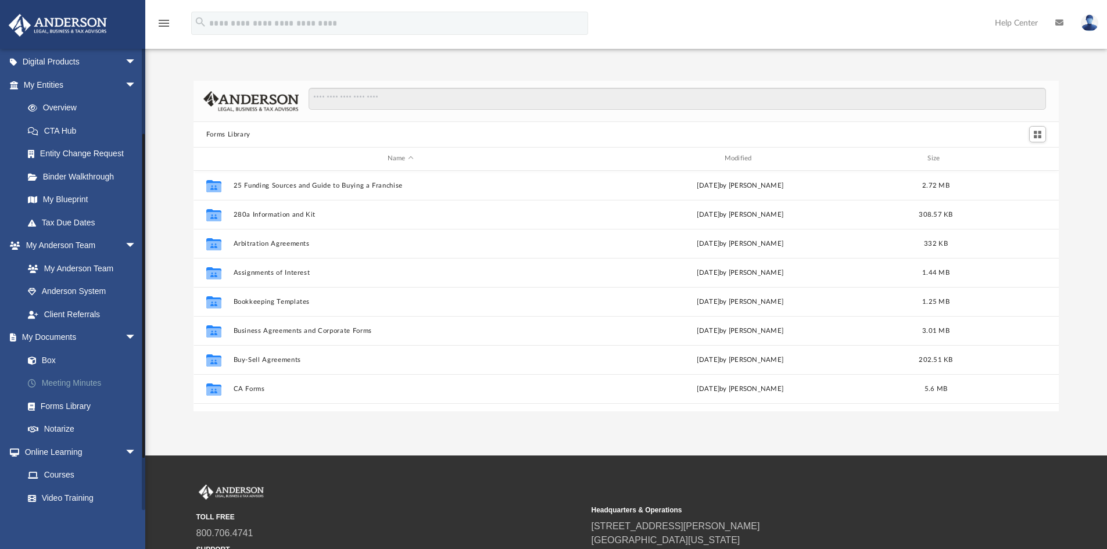 This screenshot has width=1107, height=549. What do you see at coordinates (626, 291) in the screenshot?
I see `div: grid` at bounding box center [626, 291].